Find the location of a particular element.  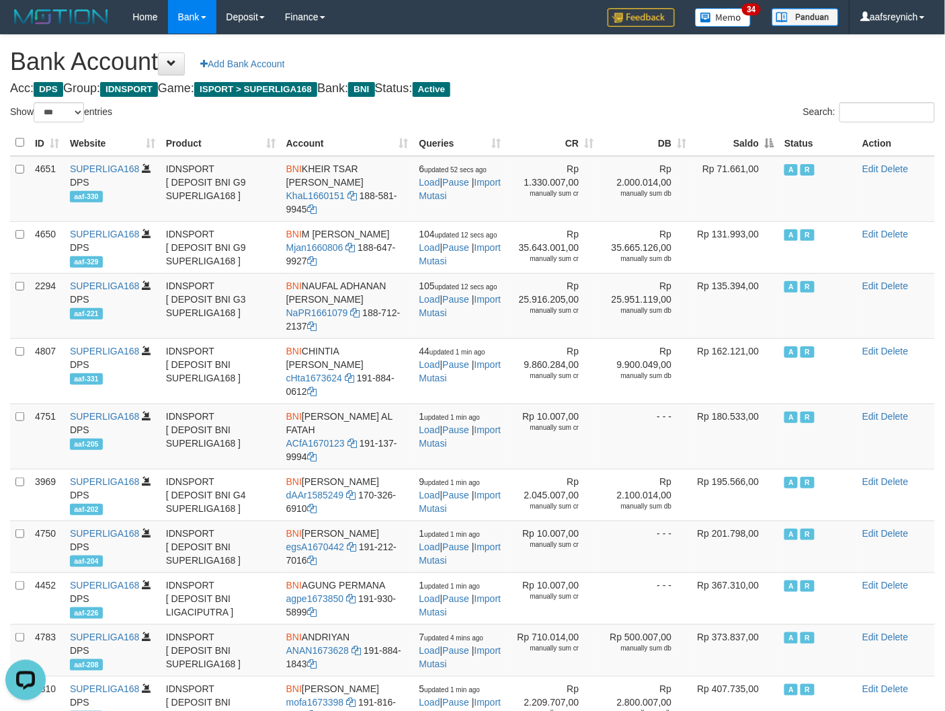

a: mofa1673398 is located at coordinates (315, 702).